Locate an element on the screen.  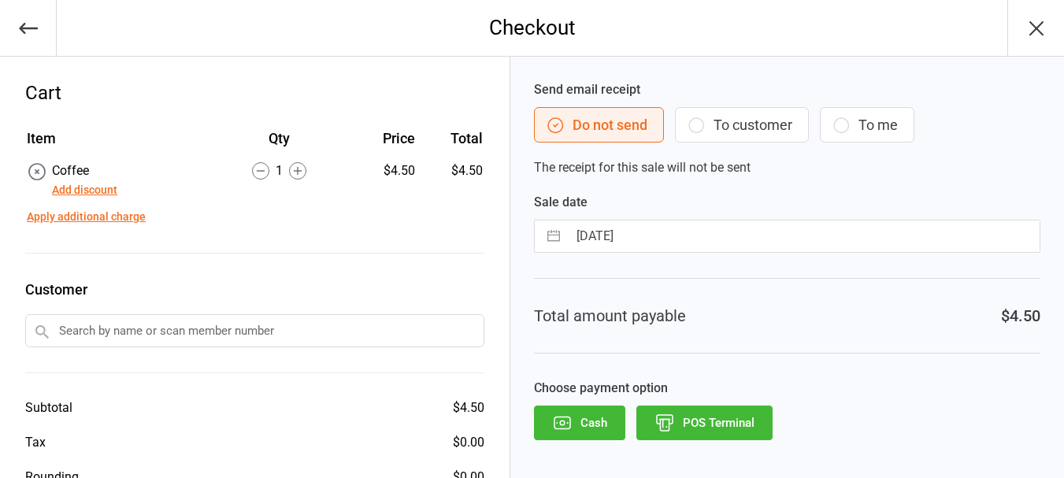
div: $0.00 is located at coordinates (469, 443).